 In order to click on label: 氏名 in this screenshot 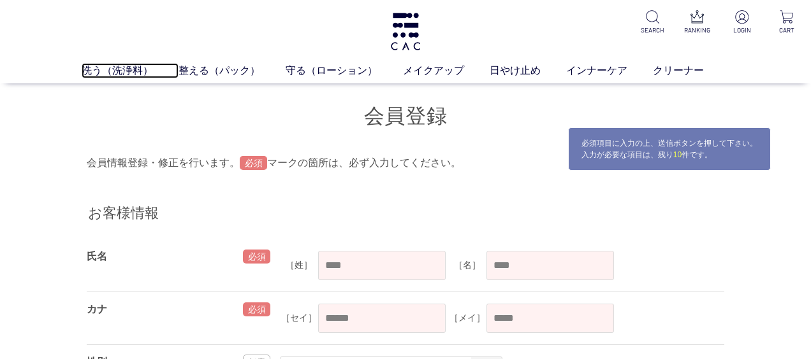, I will do `click(97, 256)`.